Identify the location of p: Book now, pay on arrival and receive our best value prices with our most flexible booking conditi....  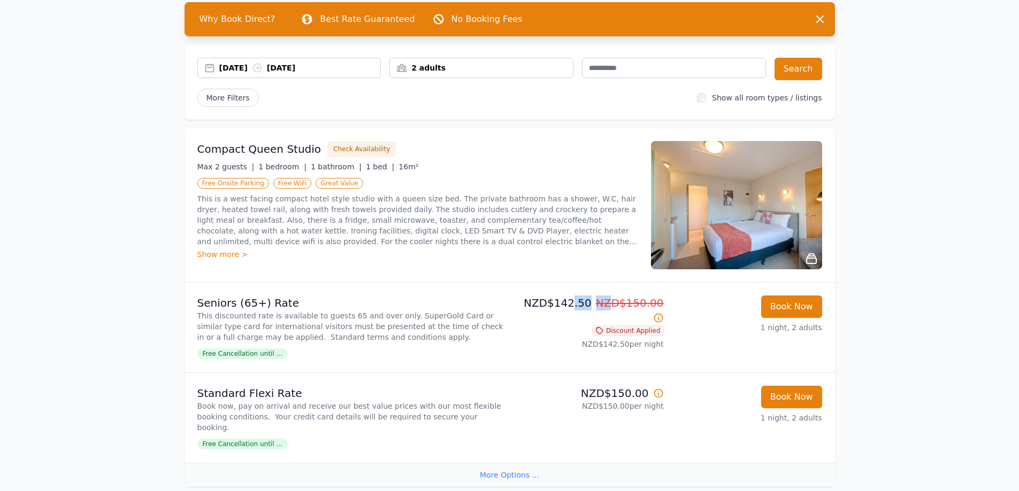
(351, 417).